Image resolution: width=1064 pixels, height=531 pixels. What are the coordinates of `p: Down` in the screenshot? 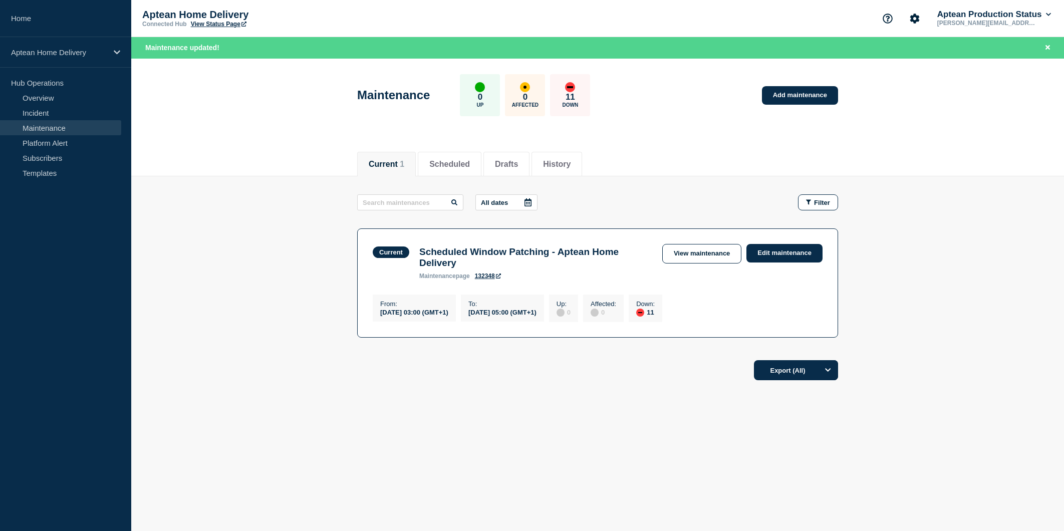 It's located at (570, 105).